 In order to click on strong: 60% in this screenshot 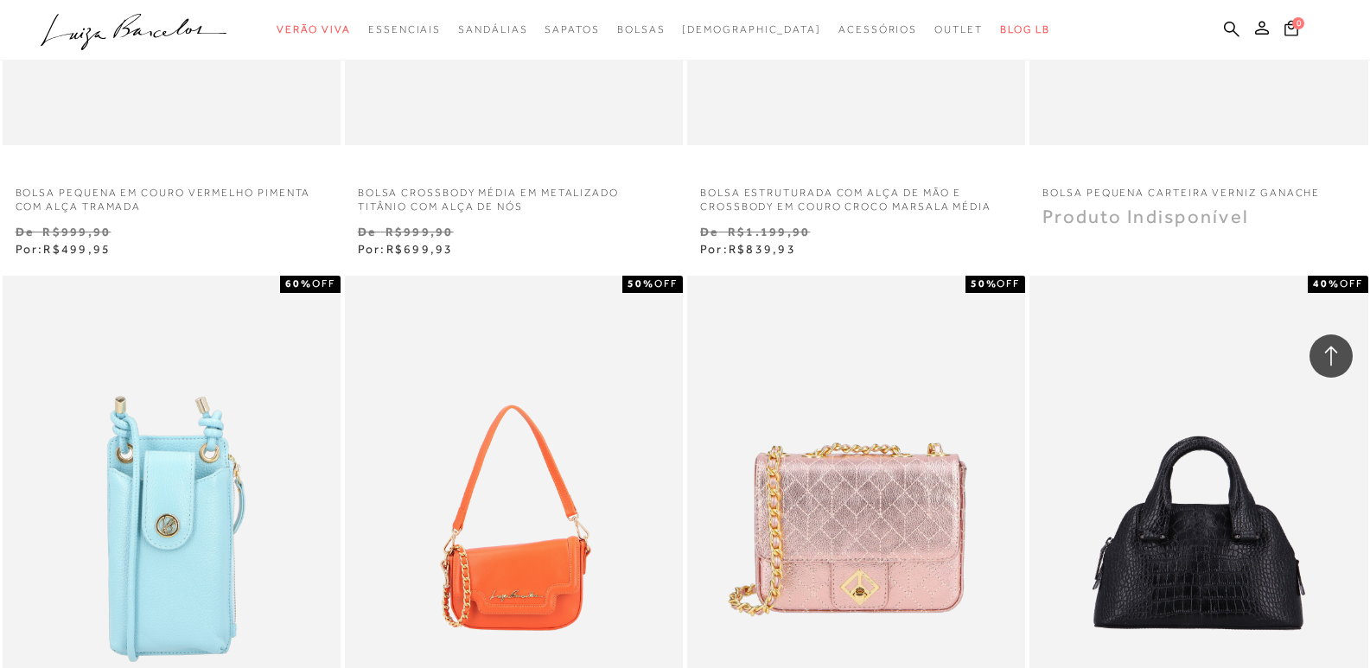, I will do `click(298, 283)`.